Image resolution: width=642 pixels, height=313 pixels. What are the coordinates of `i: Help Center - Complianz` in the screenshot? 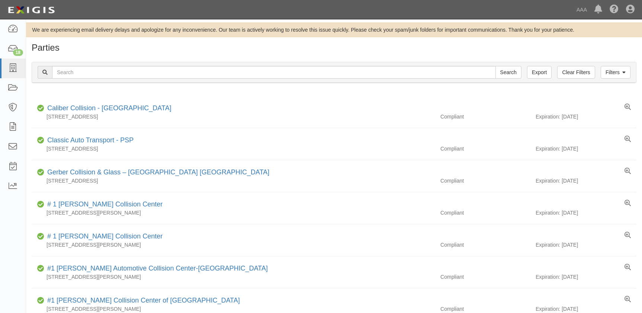 It's located at (614, 10).